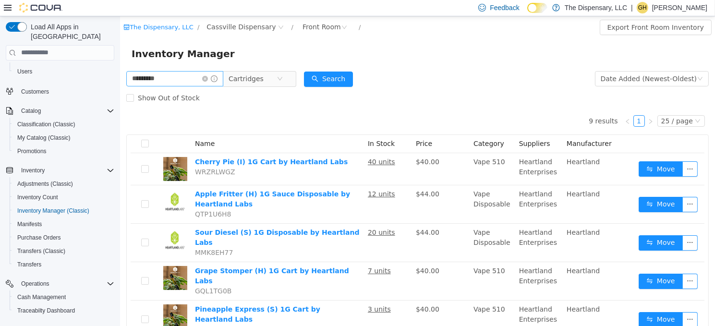 The height and width of the screenshot is (326, 715). I want to click on span: GQL1TG0B, so click(93, 275).